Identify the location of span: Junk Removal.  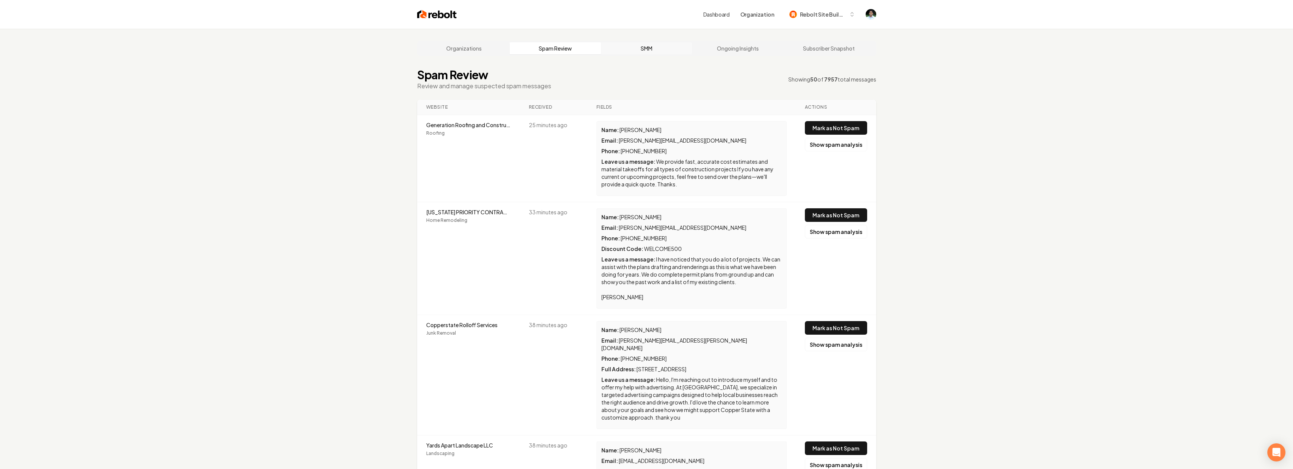
(468, 333).